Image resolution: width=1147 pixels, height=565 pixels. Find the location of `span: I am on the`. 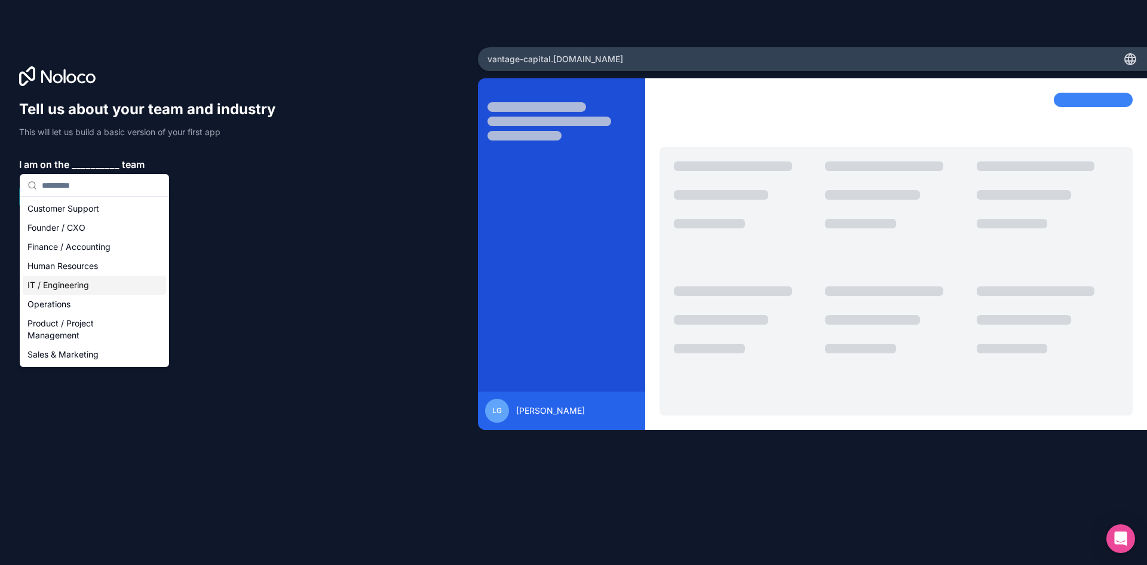

span: I am on the is located at coordinates (44, 164).